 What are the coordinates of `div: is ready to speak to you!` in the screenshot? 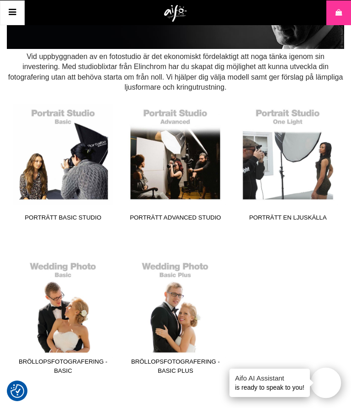 It's located at (270, 383).